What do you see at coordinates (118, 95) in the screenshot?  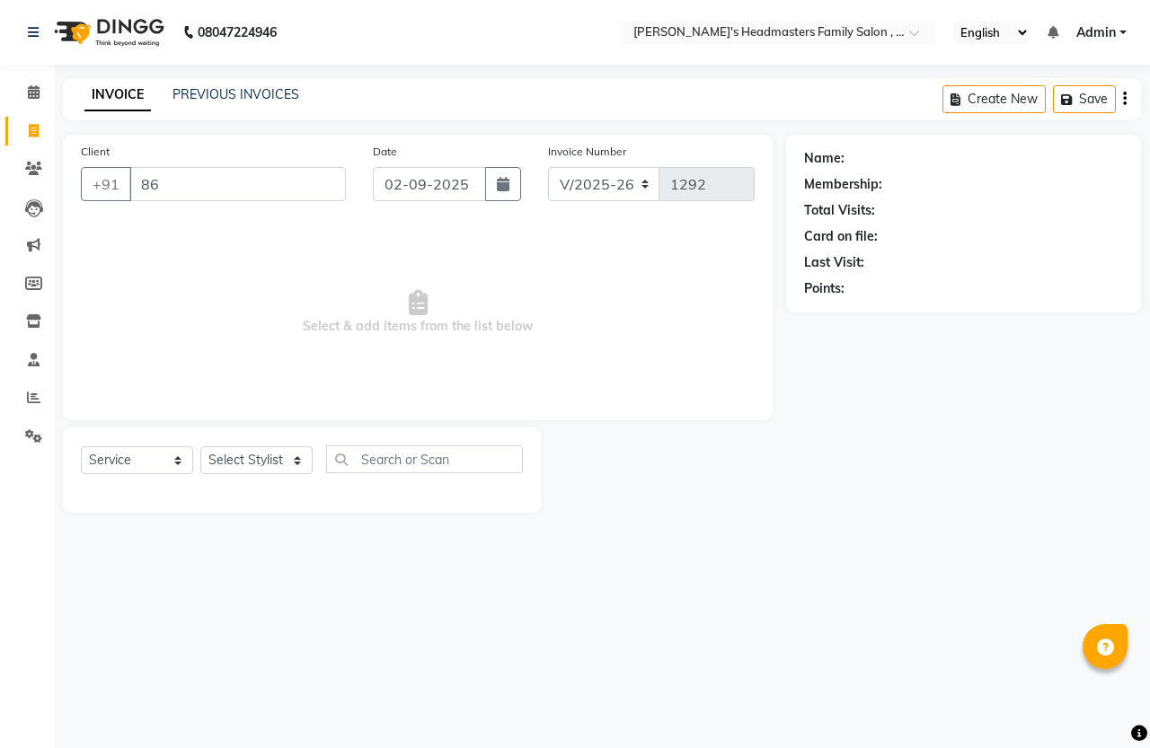 I see `a: INVOICE` at bounding box center [118, 95].